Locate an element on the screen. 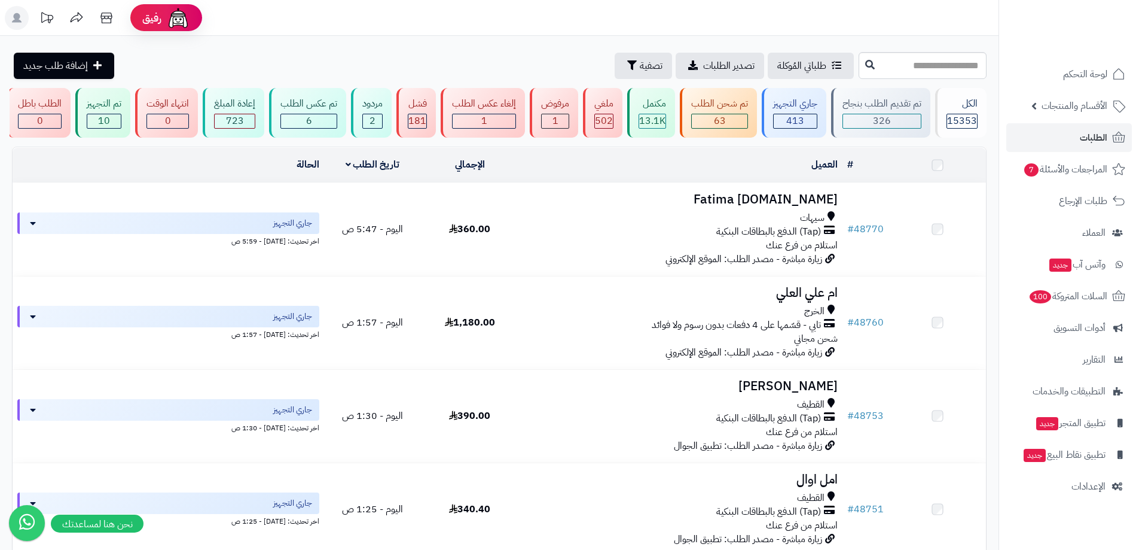 The image size is (1139, 550). div: 6 is located at coordinates (309, 121).